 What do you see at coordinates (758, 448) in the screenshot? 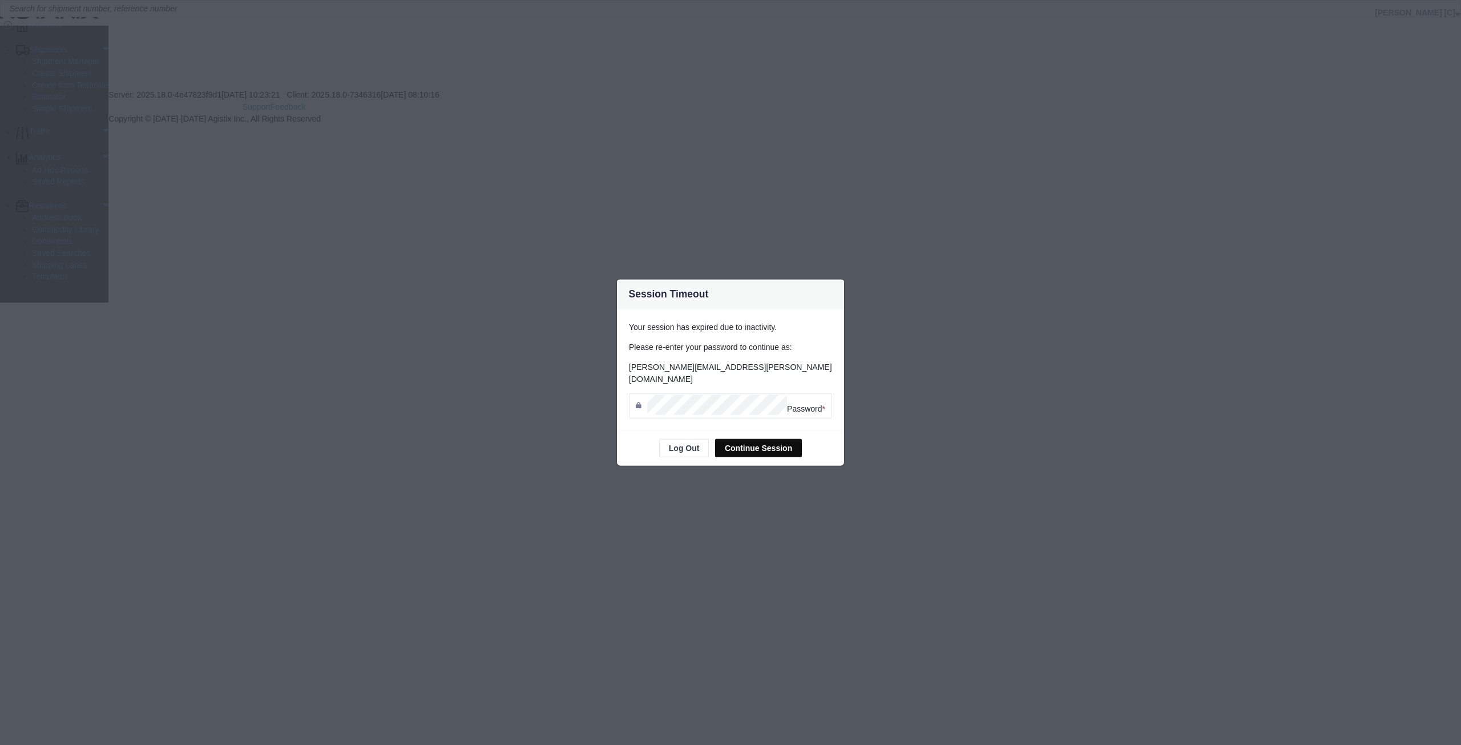
I see `button: Continue Session` at bounding box center [758, 448].